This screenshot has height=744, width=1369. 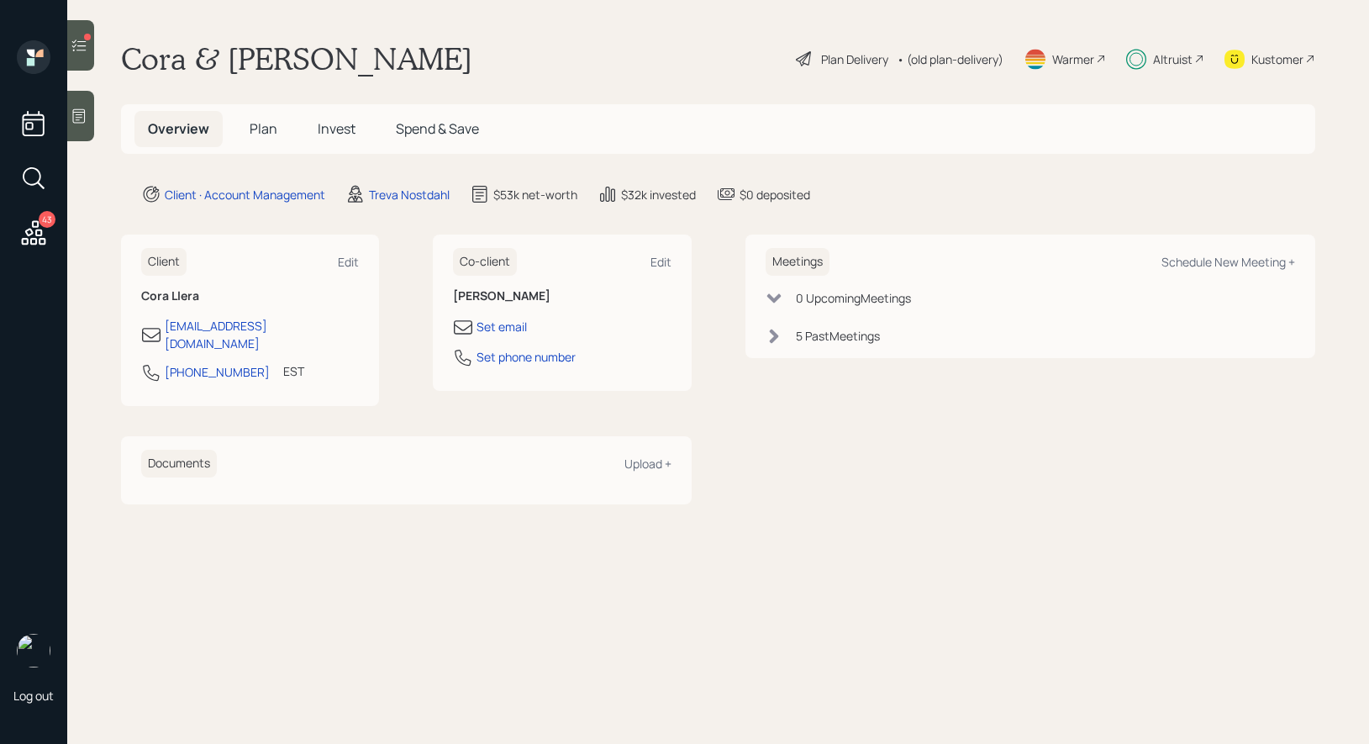 I want to click on h6: Meetings, so click(x=798, y=261).